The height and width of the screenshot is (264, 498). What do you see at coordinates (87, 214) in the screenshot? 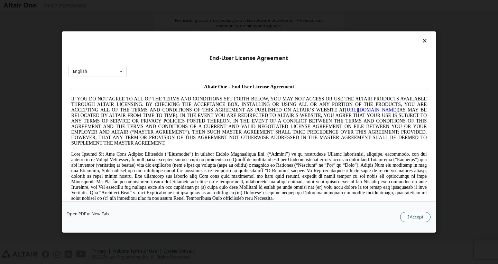
I see `a: Open PDF in New Tab` at bounding box center [87, 214].